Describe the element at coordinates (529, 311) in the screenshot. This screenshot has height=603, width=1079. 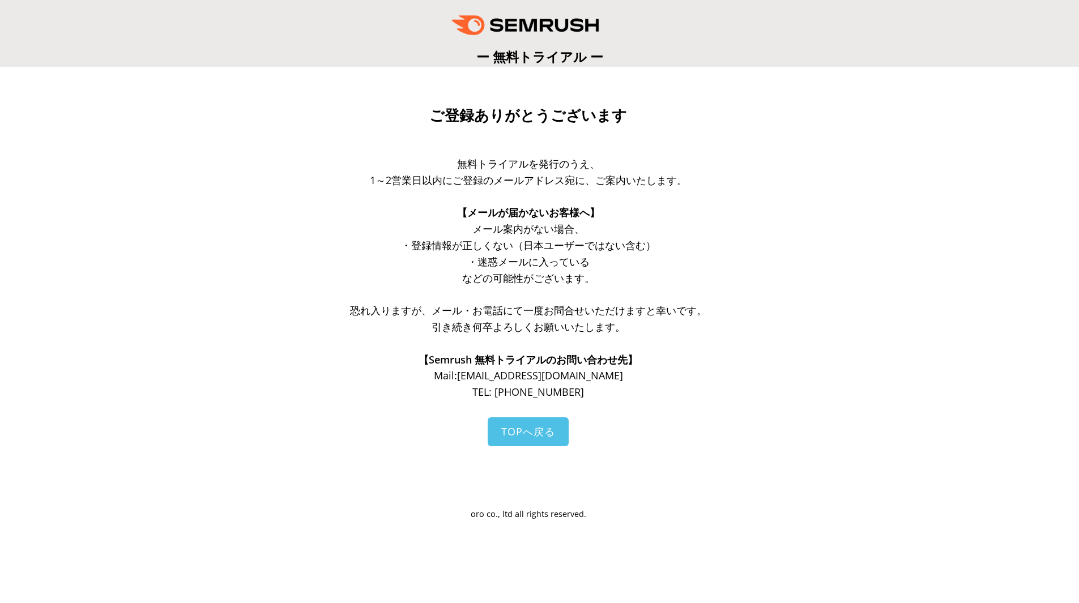
I see `span: 恐れ入りますが、メール・お電話にて一度お問合せいただけますと幸いです。` at that location.